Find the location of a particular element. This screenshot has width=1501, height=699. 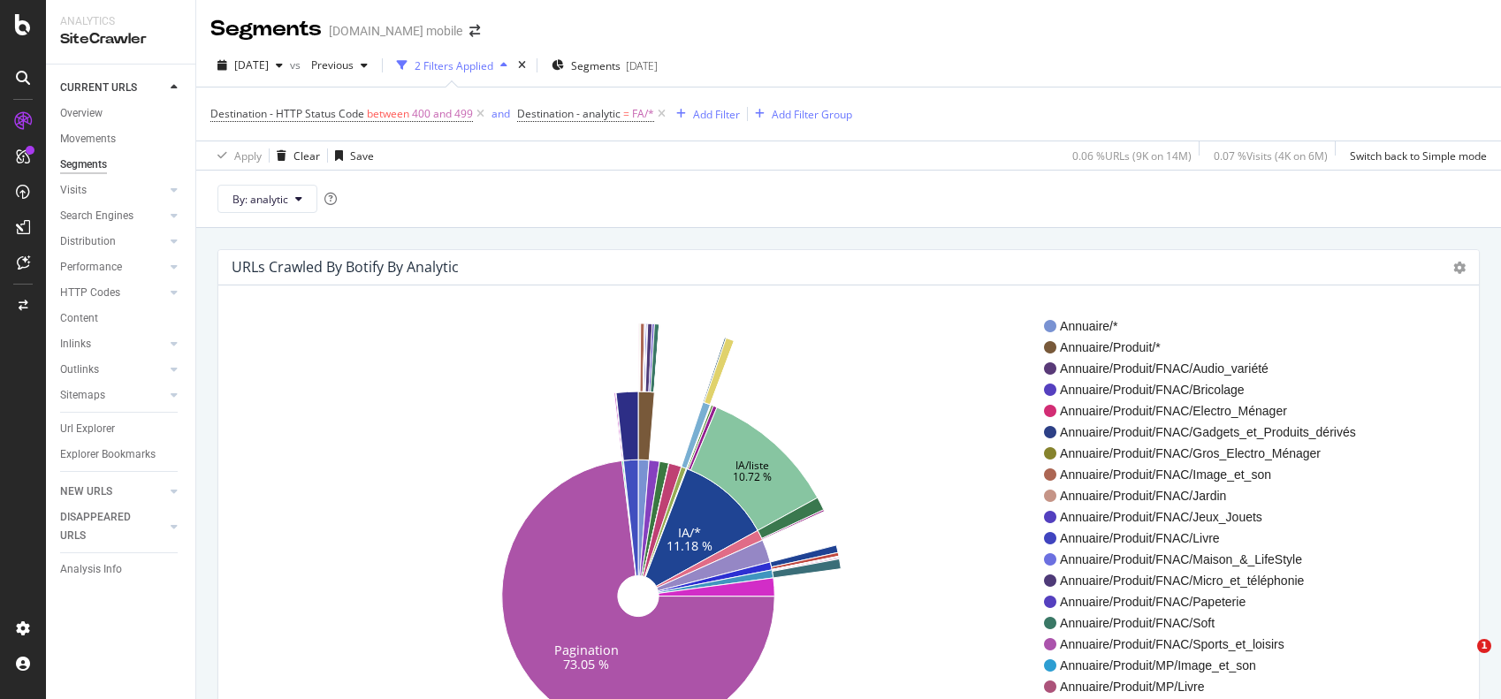

span: Annuaire/Produit/FNAC/Jardin is located at coordinates (1207, 496).